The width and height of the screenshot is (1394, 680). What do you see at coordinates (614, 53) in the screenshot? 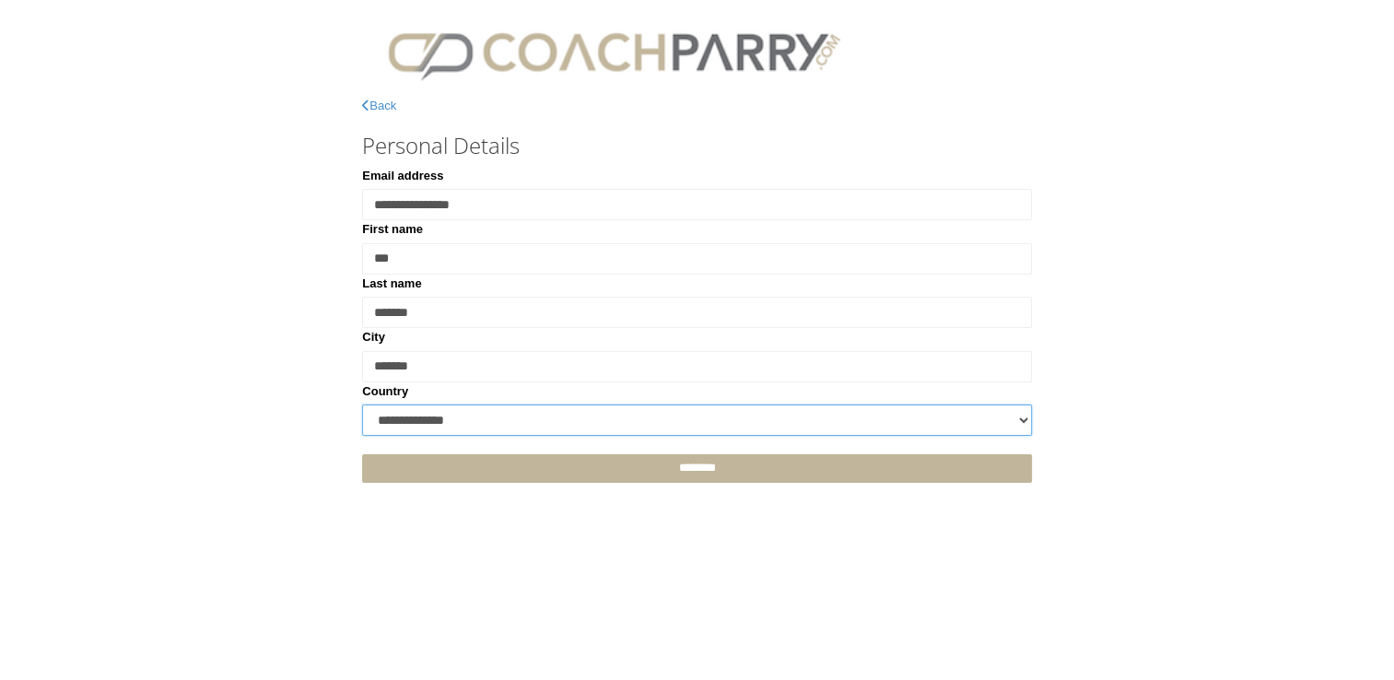
I see `img: CPlogo.png` at bounding box center [614, 53].